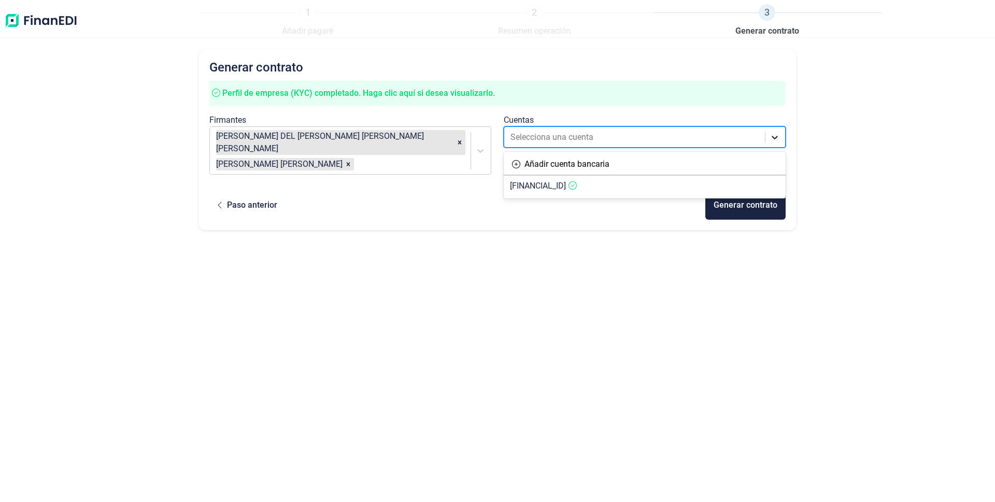  Describe the element at coordinates (745, 205) in the screenshot. I see `div: Generar contrato` at that location.